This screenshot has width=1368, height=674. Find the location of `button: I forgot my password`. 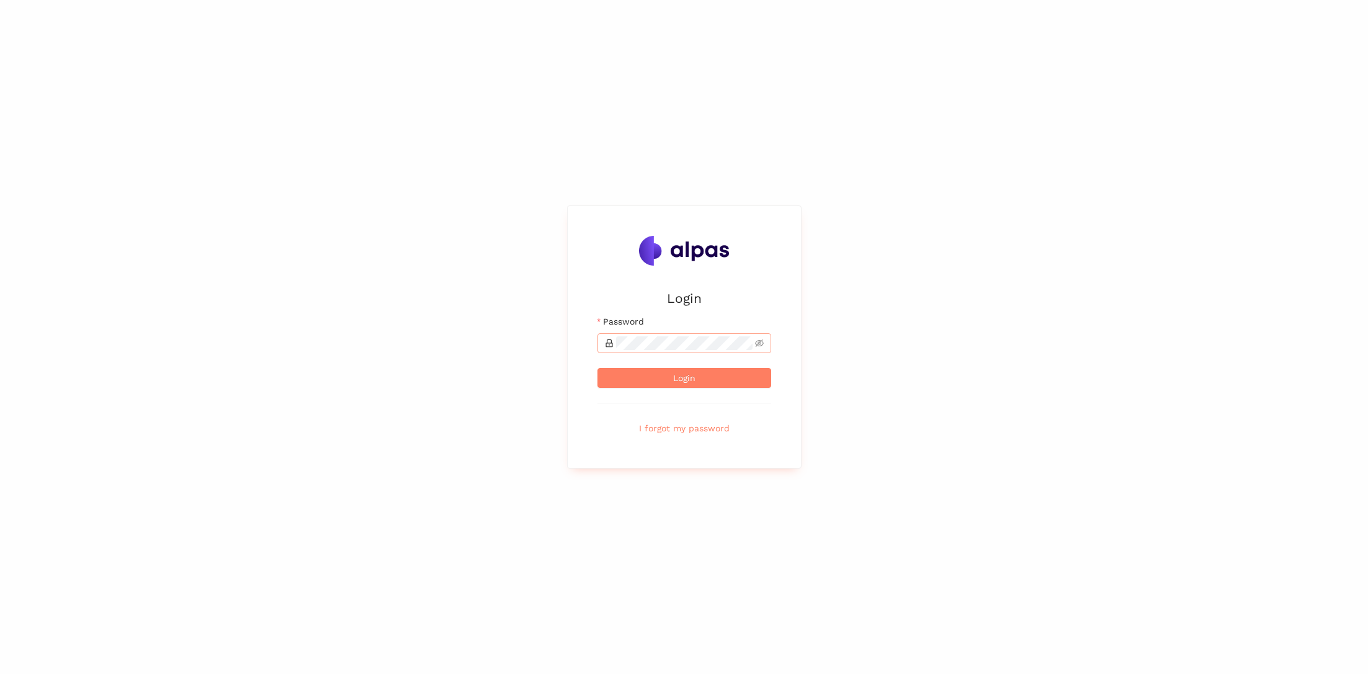

button: I forgot my password is located at coordinates (684, 428).